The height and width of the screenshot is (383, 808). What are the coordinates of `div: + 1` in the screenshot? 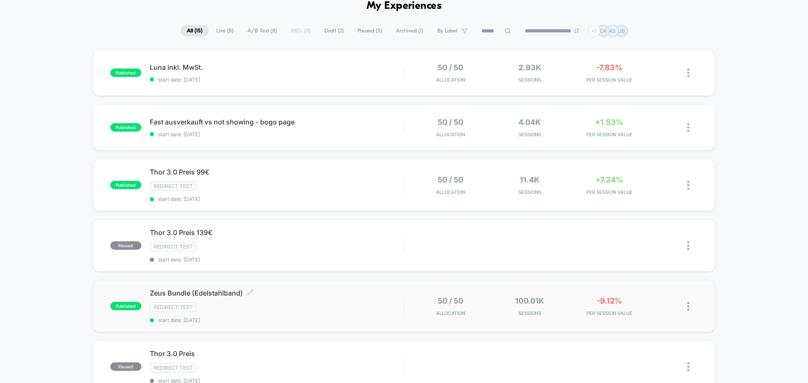 It's located at (594, 31).